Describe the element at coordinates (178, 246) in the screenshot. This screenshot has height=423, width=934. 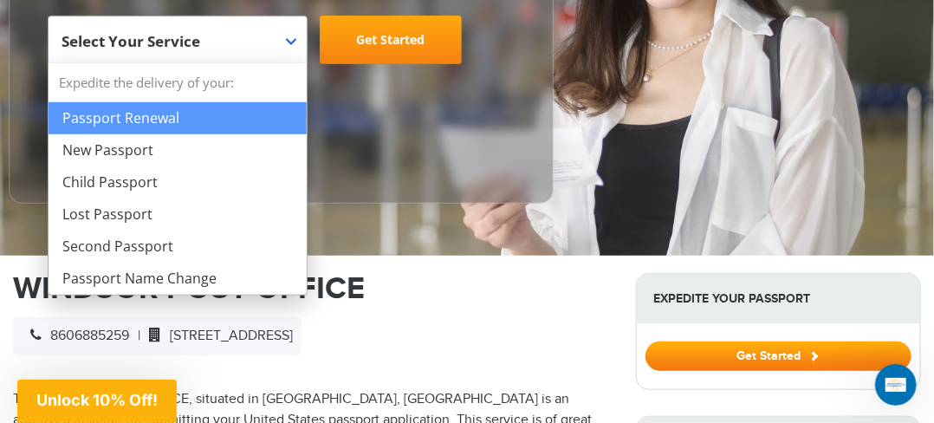
I see `li: Second Passport` at that location.